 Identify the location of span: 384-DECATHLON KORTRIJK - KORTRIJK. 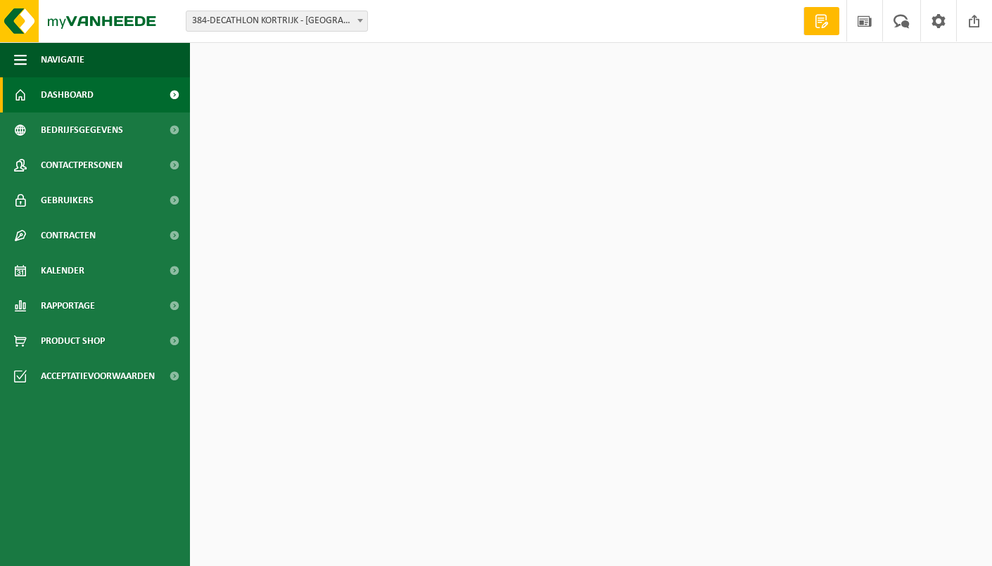
(277, 21).